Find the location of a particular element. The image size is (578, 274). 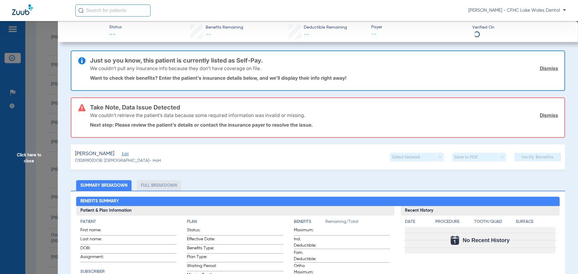

p: We couldn’t retrieve the patient’s data because some required information was invalid or missing. is located at coordinates (197, 115).